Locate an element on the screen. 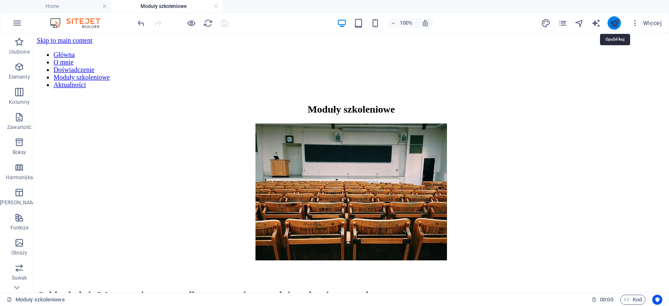  i: Strony (Ctrl+Alt+S) is located at coordinates (563, 23).